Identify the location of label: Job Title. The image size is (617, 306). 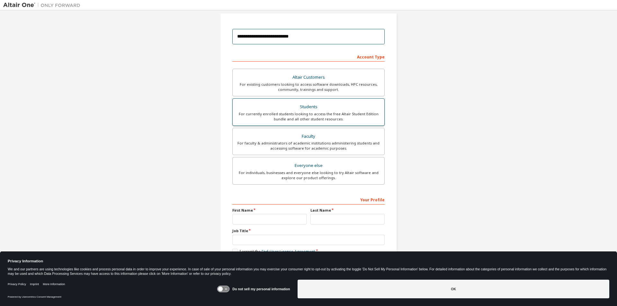
(309, 231).